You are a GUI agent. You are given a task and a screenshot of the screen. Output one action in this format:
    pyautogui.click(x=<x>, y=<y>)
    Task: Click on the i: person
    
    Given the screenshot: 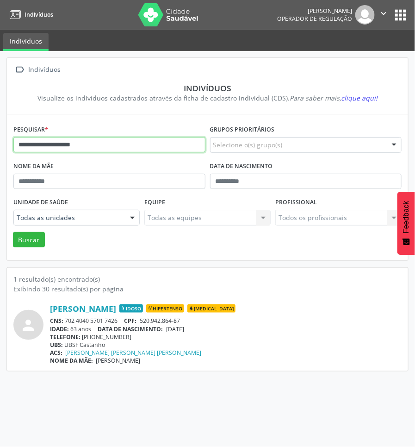 What is the action you would take?
    pyautogui.click(x=29, y=325)
    